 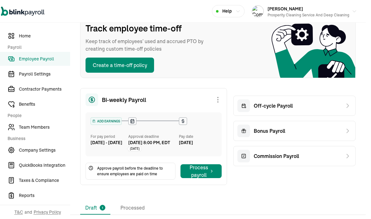 I want to click on span: Bonus Payroll, so click(x=269, y=131).